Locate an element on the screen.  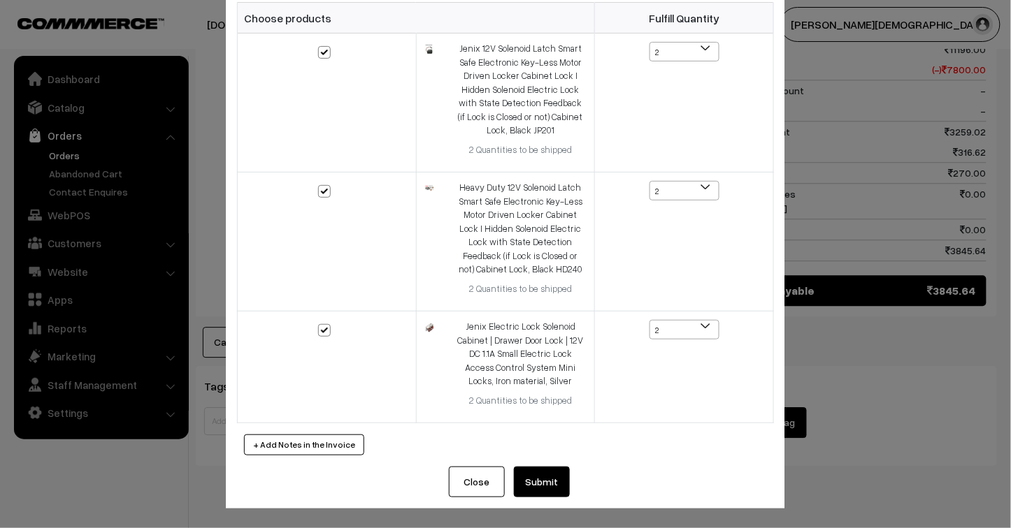
img: 17507475036426Cabinet-drawer-lock.jpg is located at coordinates (429, 188).